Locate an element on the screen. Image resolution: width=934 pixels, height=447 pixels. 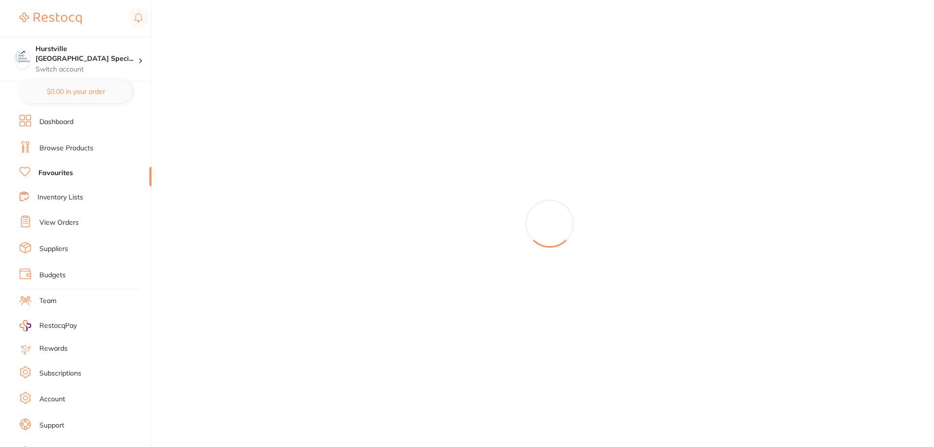
a: Inventory Lists is located at coordinates (60, 197).